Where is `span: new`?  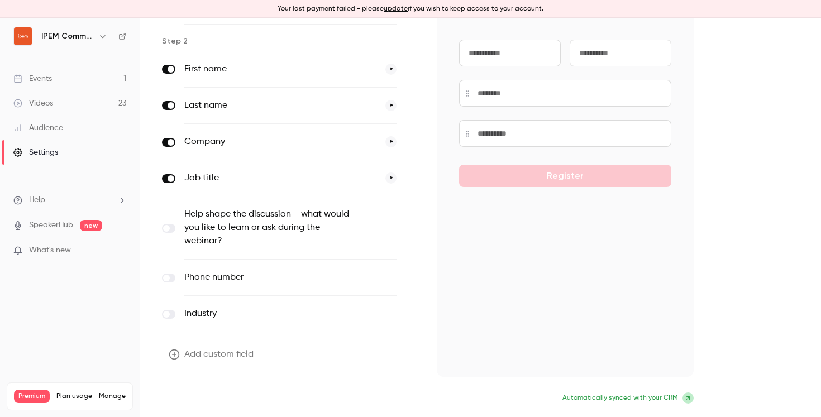 span: new is located at coordinates (91, 226).